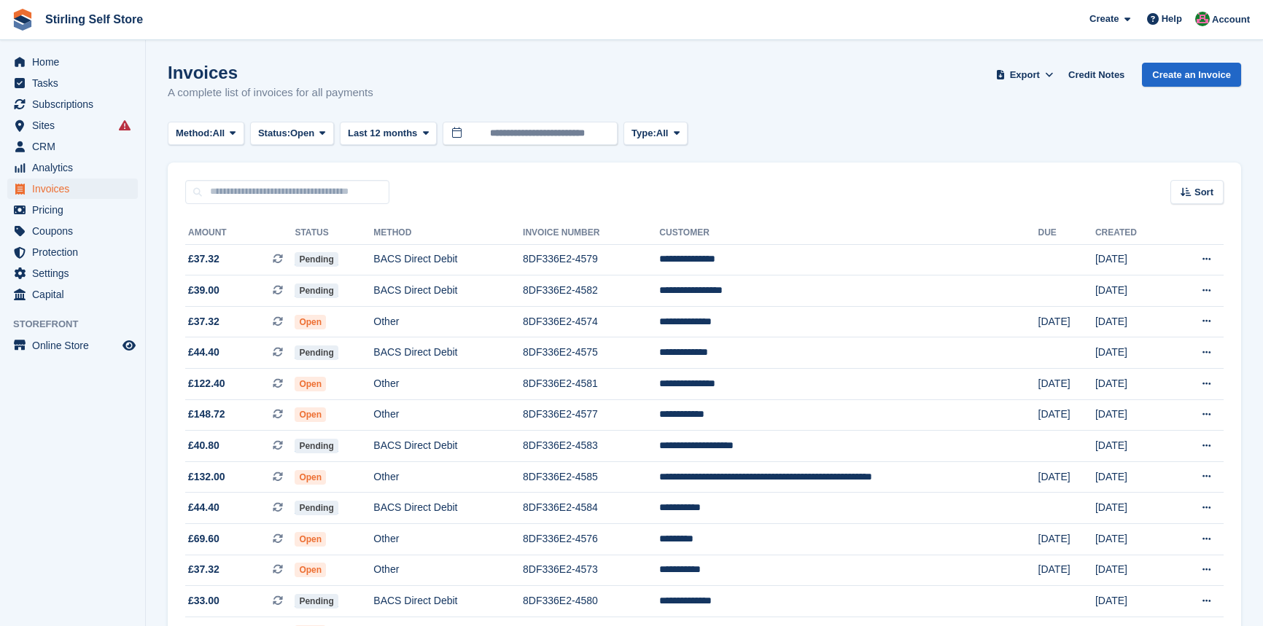 The width and height of the screenshot is (1263, 626). What do you see at coordinates (1204, 192) in the screenshot?
I see `span: Sort` at bounding box center [1204, 192].